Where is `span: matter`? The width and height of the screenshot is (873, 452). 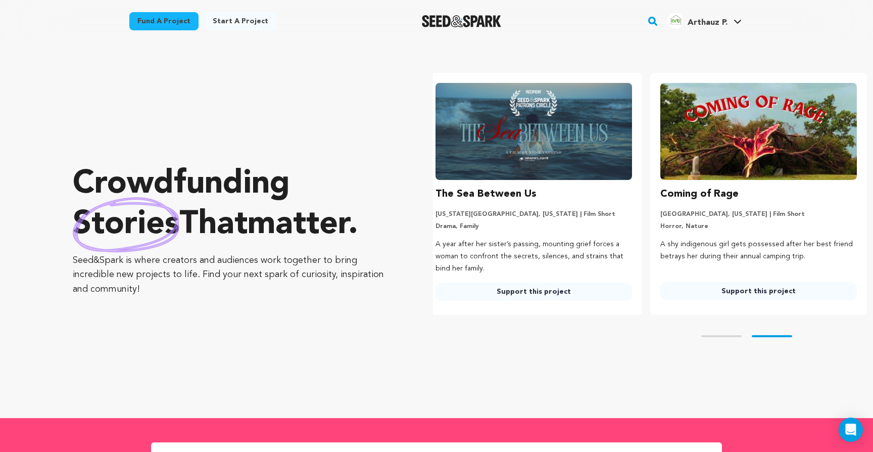
span: matter is located at coordinates (298, 225).